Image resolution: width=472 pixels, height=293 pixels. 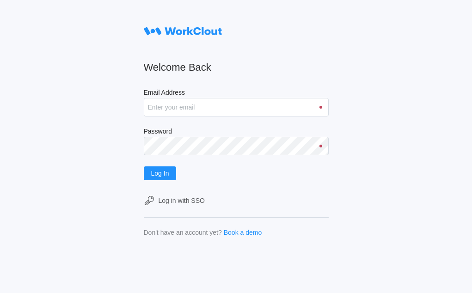 What do you see at coordinates (182, 201) in the screenshot?
I see `div: Log in with SSO` at bounding box center [182, 201].